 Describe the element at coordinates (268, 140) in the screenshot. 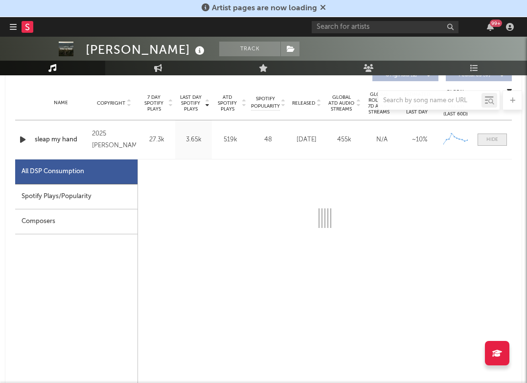

I see `div: 48` at that location.